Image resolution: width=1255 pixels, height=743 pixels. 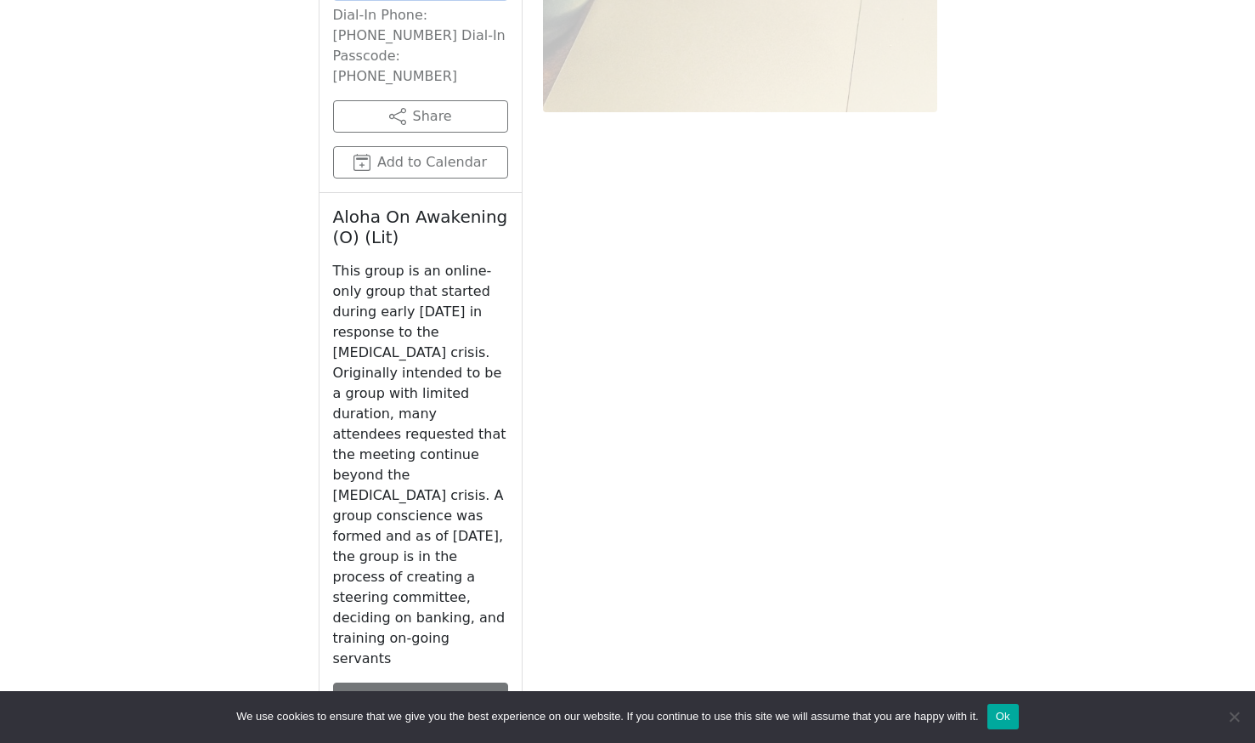 I want to click on span: We use cookies to ensure that we give you the best experience on our website. If you continue to ..., so click(x=607, y=716).